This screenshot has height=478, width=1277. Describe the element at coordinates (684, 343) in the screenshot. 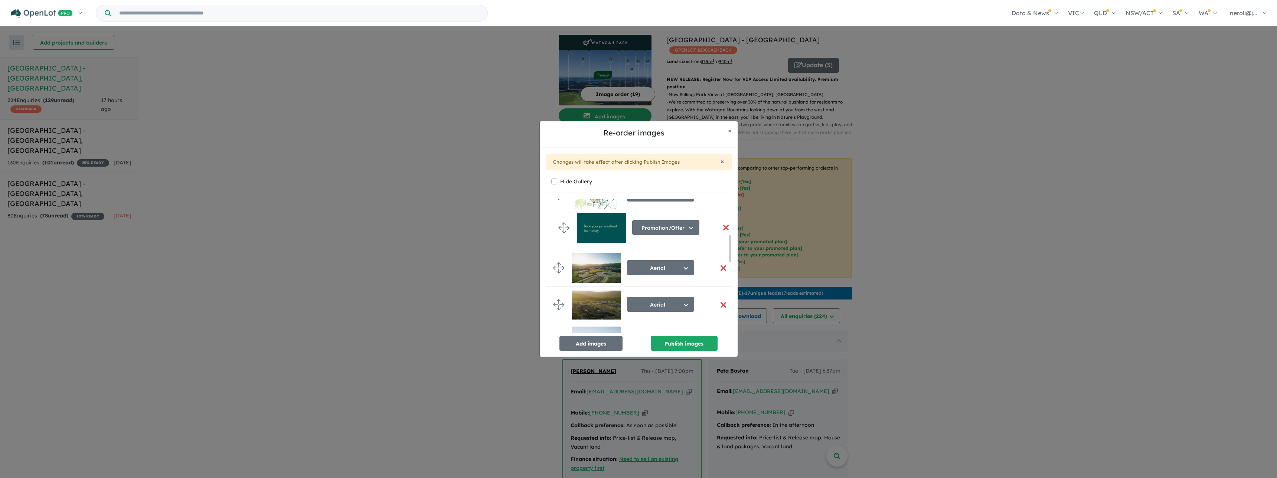

I see `button: Publish images` at that location.